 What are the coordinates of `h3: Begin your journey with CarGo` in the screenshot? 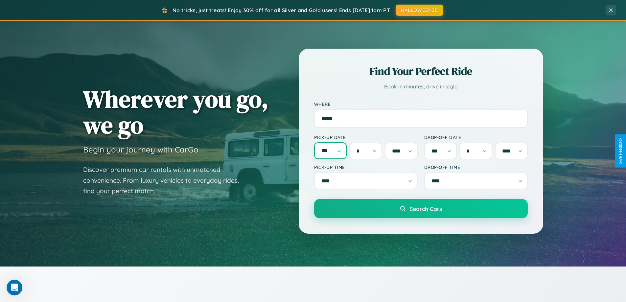 It's located at (141, 150).